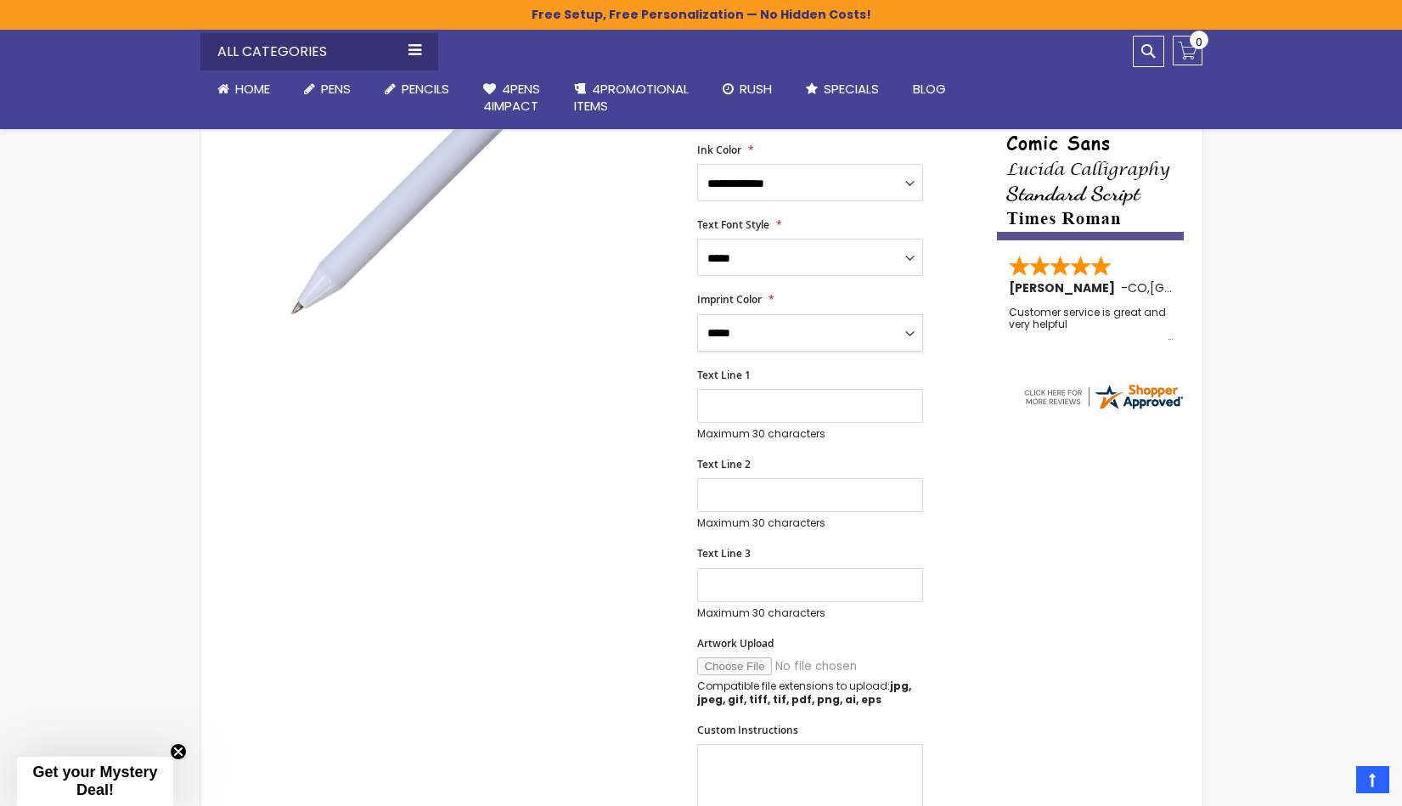 Image resolution: width=1402 pixels, height=806 pixels. Describe the element at coordinates (1091, 324) in the screenshot. I see `div: Customer service is great and very helpful` at that location.